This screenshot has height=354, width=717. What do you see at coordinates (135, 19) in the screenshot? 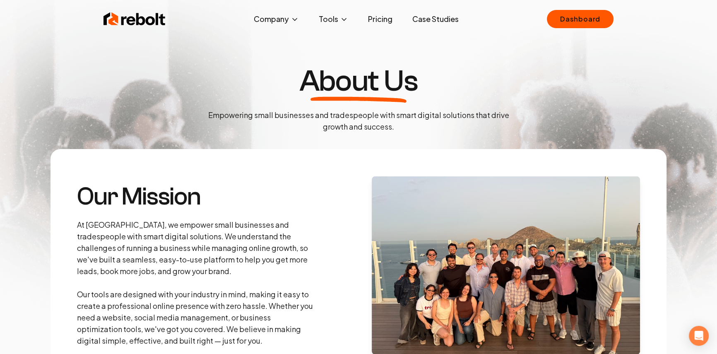
I see `img: Rebolt Logo` at bounding box center [135, 19].